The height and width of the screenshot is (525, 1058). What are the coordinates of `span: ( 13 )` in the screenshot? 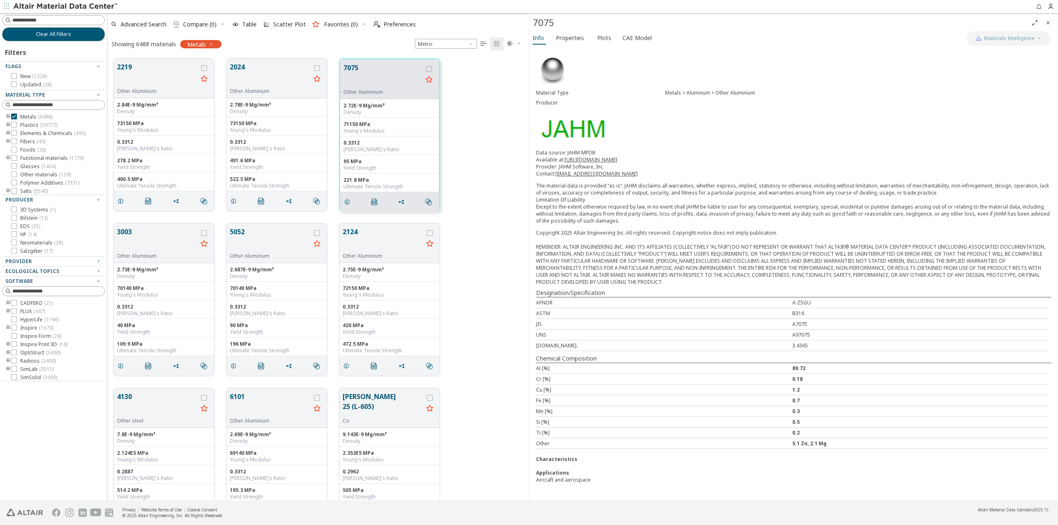 It's located at (43, 218).